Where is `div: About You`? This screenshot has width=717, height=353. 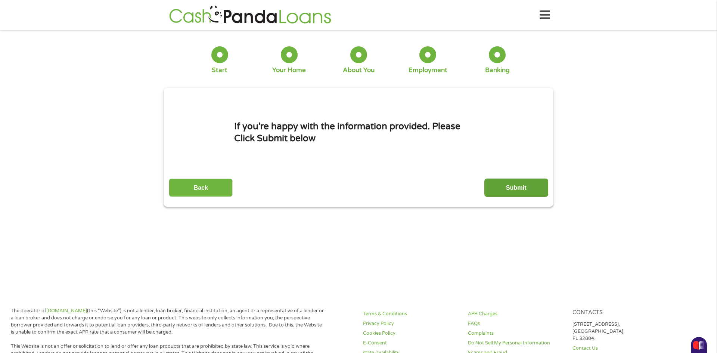
div: About You is located at coordinates (359, 70).